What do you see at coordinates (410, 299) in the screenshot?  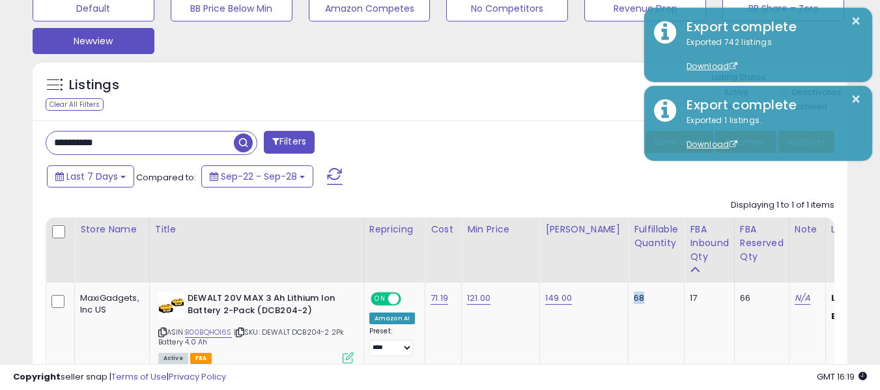 I see `span: OFF` at bounding box center [410, 299].